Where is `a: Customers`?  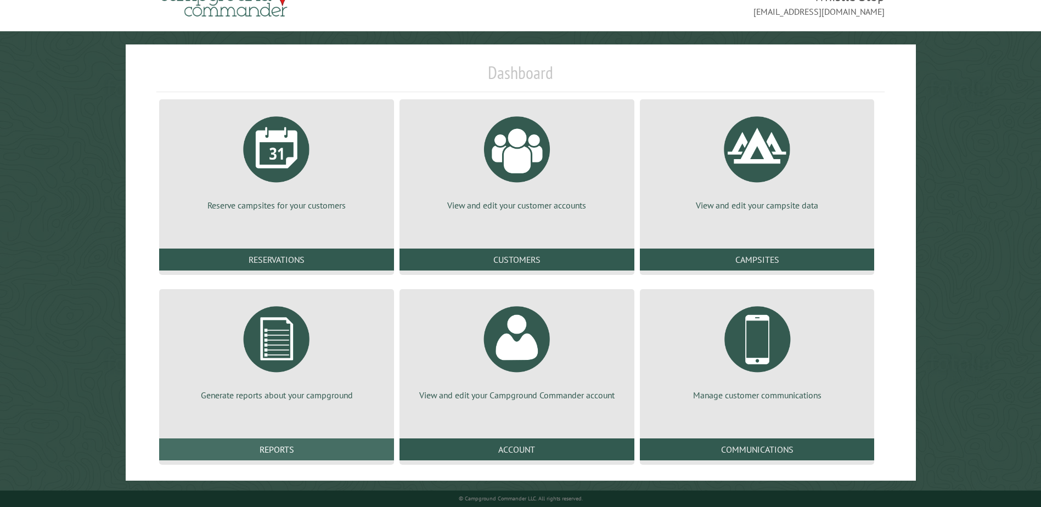
a: Customers is located at coordinates (517, 260).